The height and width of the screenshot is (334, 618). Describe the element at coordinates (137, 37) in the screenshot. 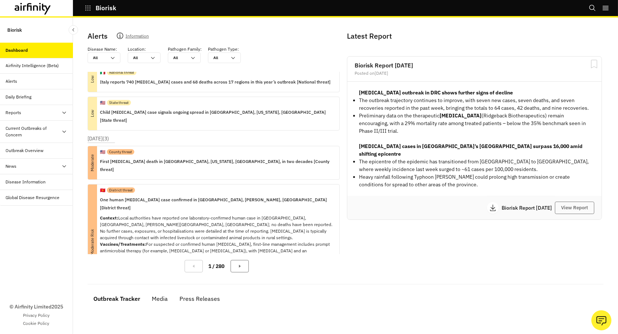

I see `p: Information` at that location.